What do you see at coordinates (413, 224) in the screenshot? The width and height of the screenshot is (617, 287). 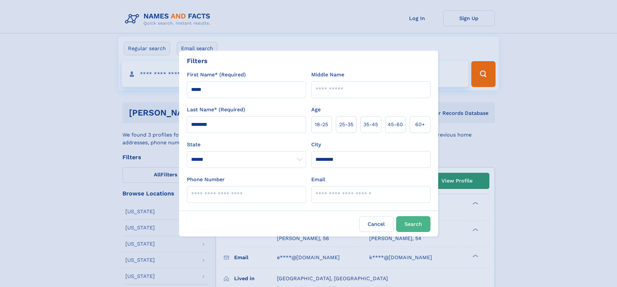 I see `button: Search` at bounding box center [413, 224].